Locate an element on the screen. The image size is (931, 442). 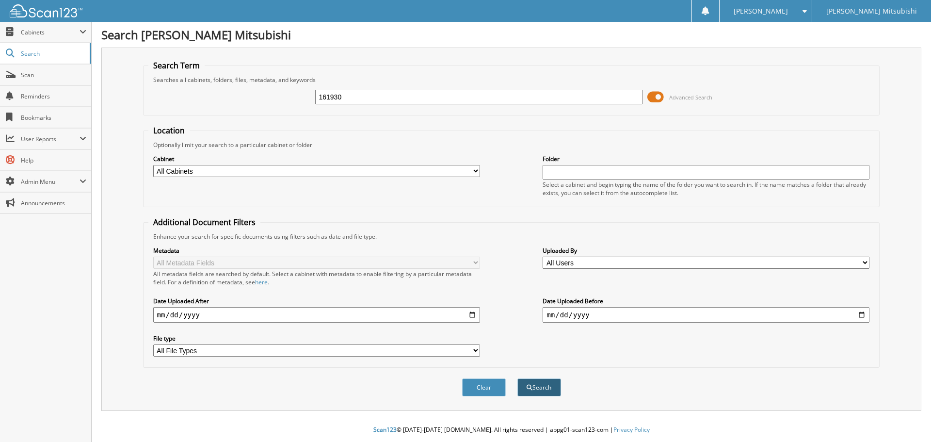
span: Help is located at coordinates (53, 160).